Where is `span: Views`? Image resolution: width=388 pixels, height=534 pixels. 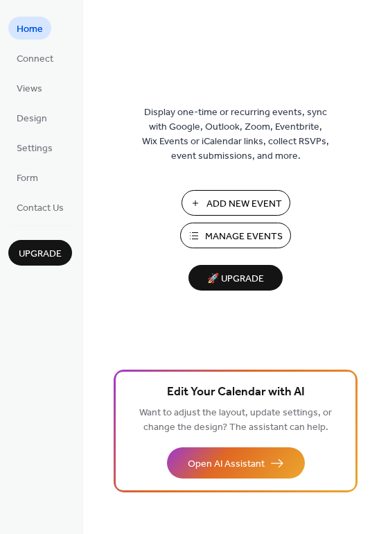 span: Views is located at coordinates (29, 89).